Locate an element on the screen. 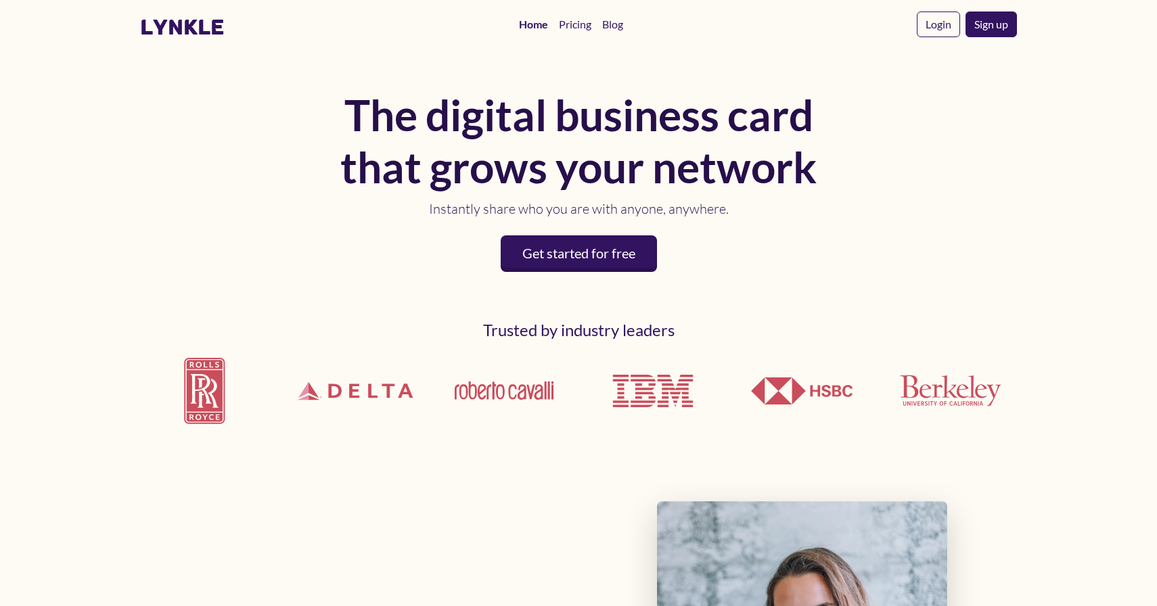  img: HSBC is located at coordinates (801, 391).